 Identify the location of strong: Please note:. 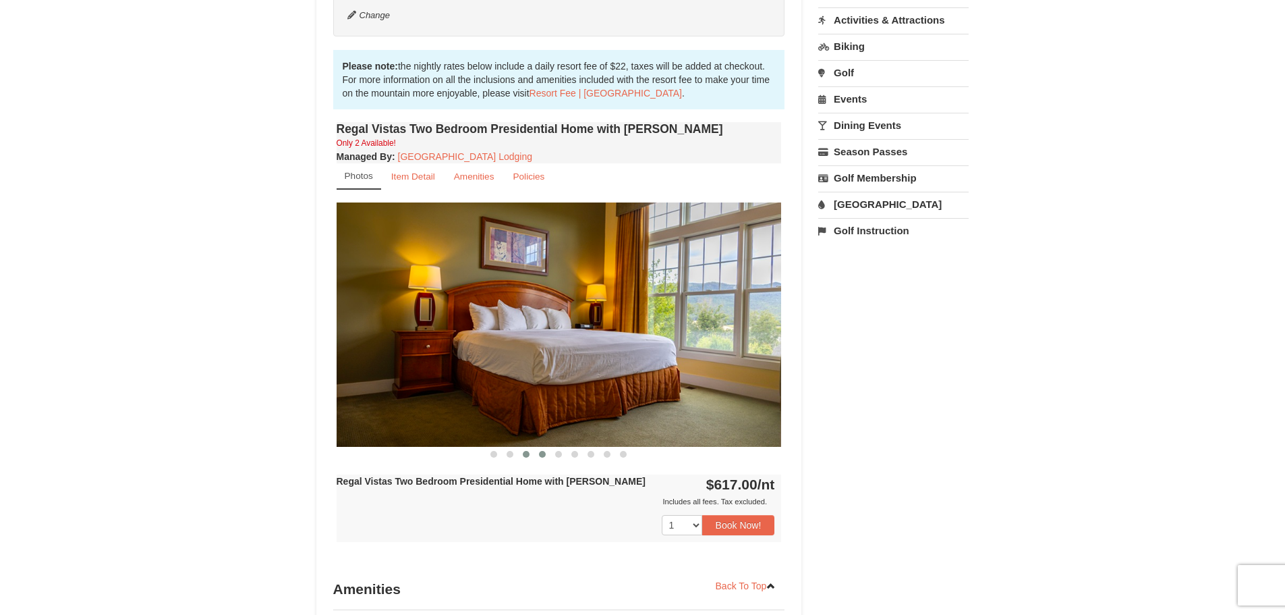
(370, 66).